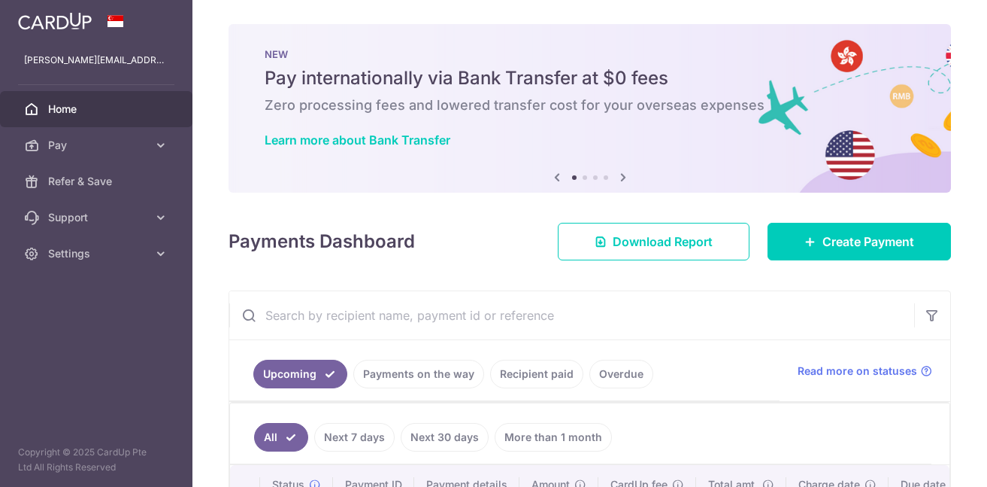 The width and height of the screenshot is (987, 487). Describe the element at coordinates (98, 109) in the screenshot. I see `span: Home` at that location.